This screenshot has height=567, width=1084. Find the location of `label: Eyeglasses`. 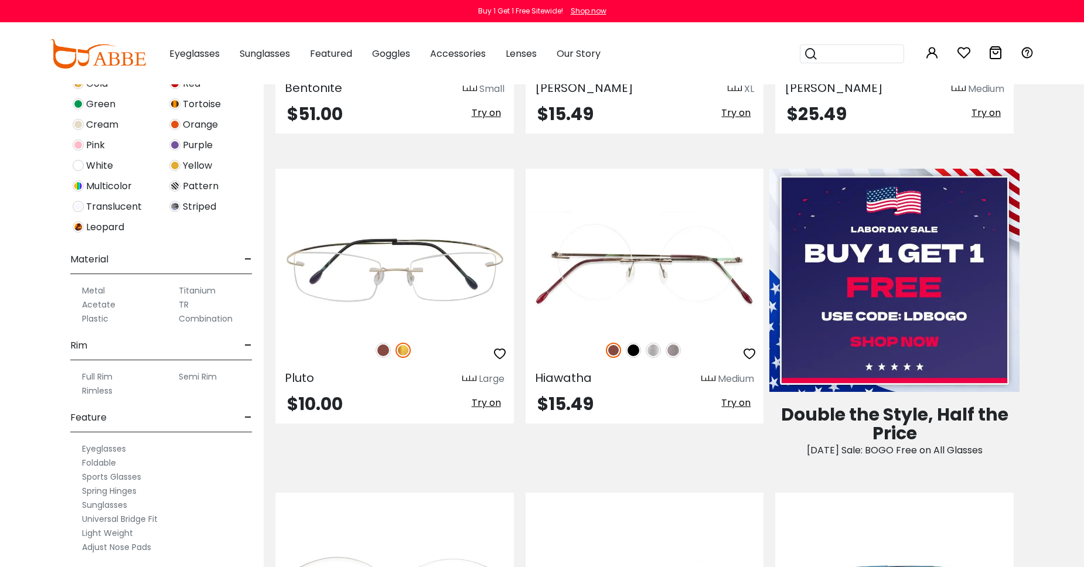

label: Eyeglasses is located at coordinates (104, 449).